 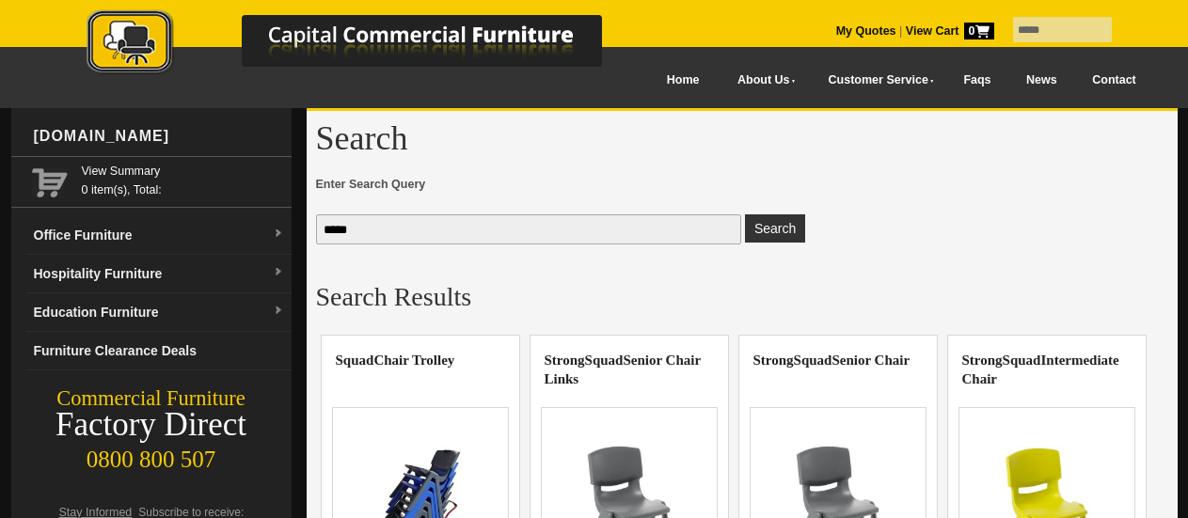 What do you see at coordinates (151, 455) in the screenshot?
I see `div: 0800 800 507` at bounding box center [151, 455].